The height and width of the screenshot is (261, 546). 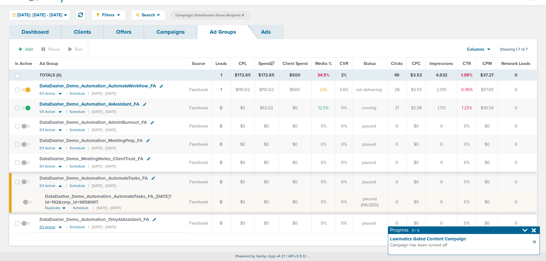 What do you see at coordinates (47, 112) in the screenshot?
I see `span: 1/5 Active` at bounding box center [47, 112].